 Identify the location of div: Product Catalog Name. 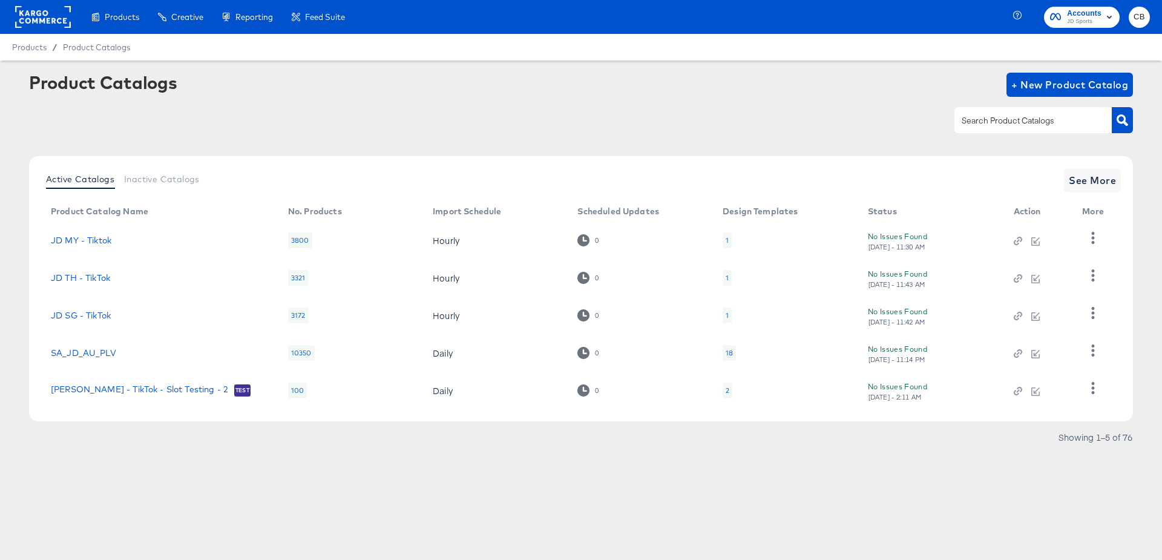
(99, 211).